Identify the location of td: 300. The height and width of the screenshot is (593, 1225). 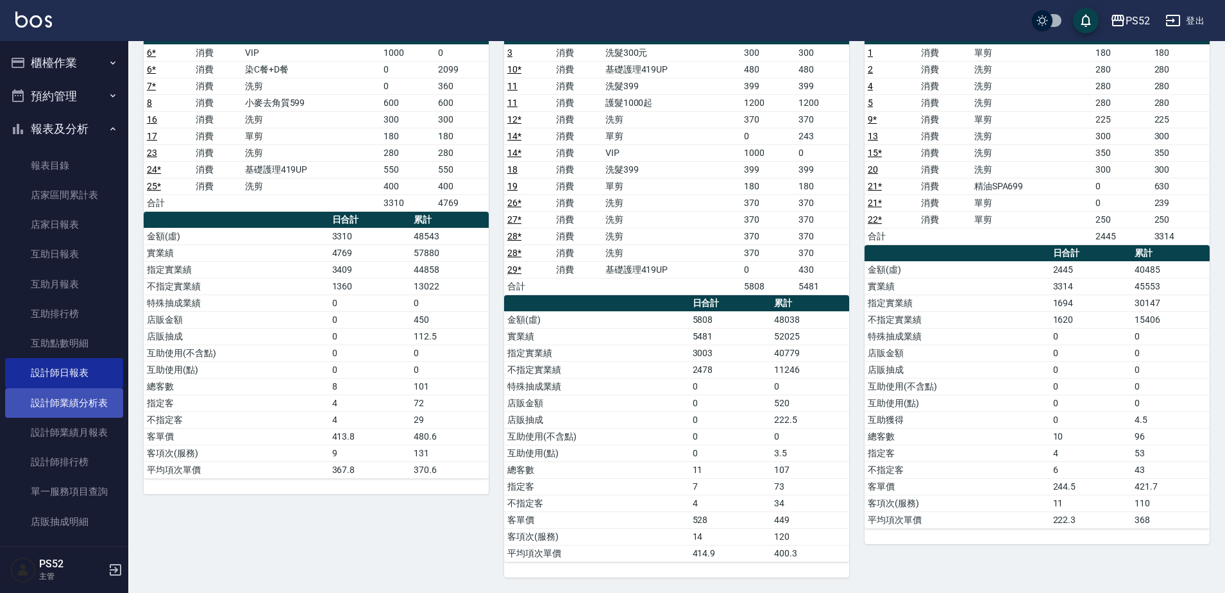
(822, 53).